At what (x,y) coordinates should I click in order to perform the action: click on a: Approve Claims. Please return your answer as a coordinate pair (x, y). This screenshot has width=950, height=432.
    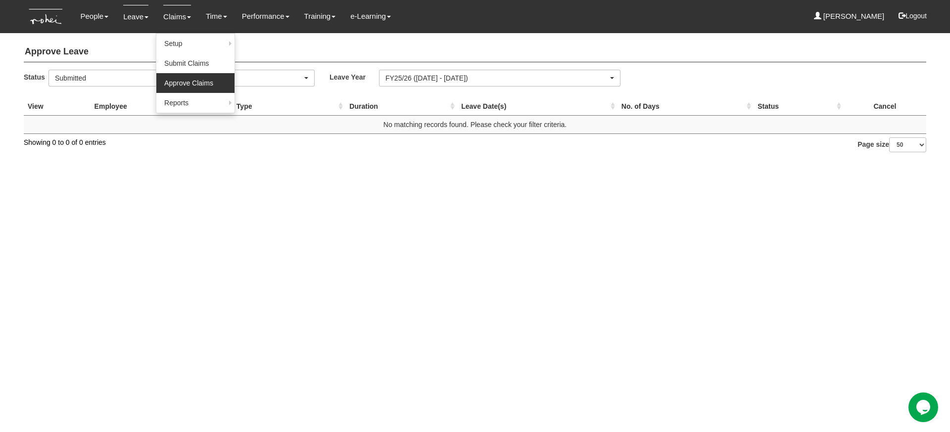
    Looking at the image, I should click on (195, 83).